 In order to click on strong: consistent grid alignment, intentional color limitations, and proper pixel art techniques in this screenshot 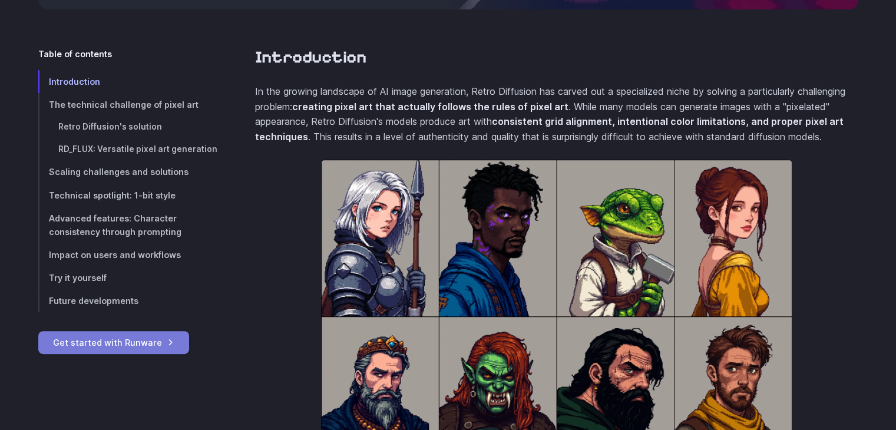, I will do `click(549, 129)`.